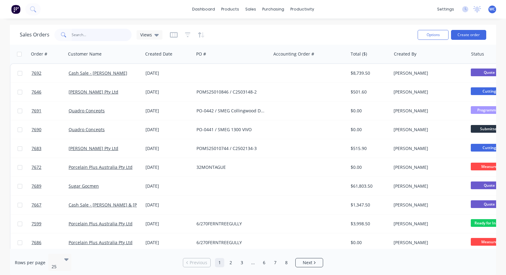 The image size is (506, 275). I want to click on div: POMS25010744 / C2502134-3, so click(231, 148).